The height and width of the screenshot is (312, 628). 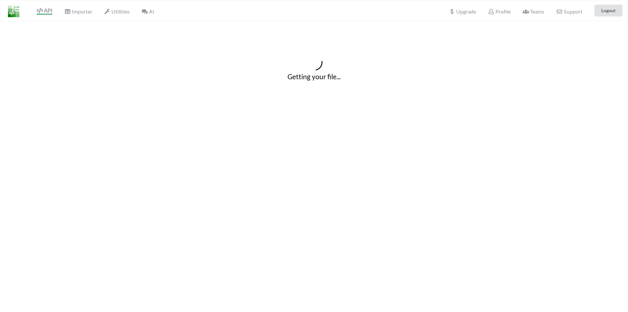 I want to click on span: API, so click(x=45, y=10).